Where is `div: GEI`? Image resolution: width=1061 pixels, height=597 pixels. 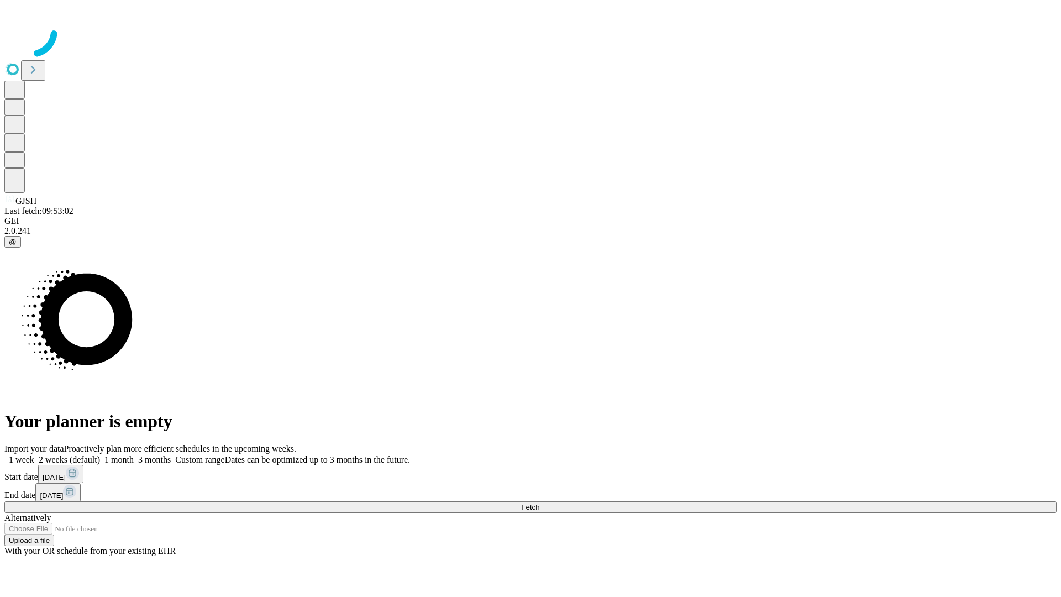
div: GEI is located at coordinates (530, 221).